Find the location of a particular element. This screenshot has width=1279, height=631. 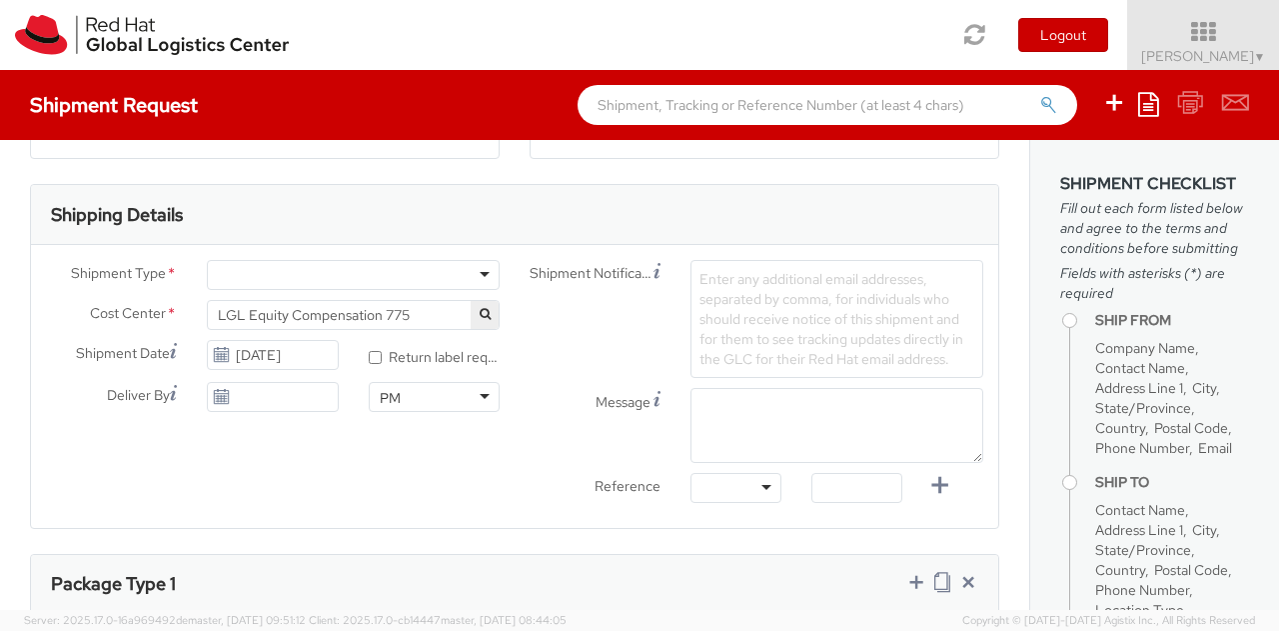

span: Company Name is located at coordinates (1145, 348).